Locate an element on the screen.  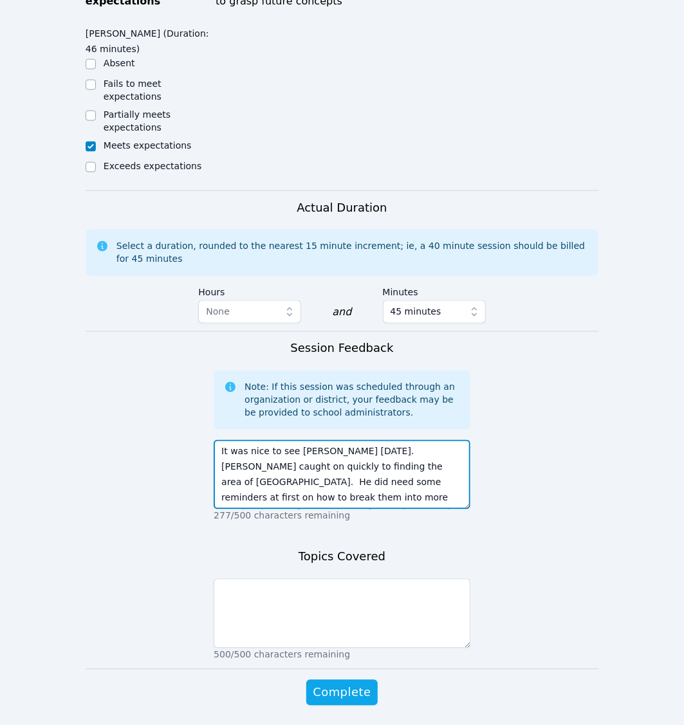
div: Note: If this session was scheduled through an organization or district, your feedback may be be ... is located at coordinates (352, 400).